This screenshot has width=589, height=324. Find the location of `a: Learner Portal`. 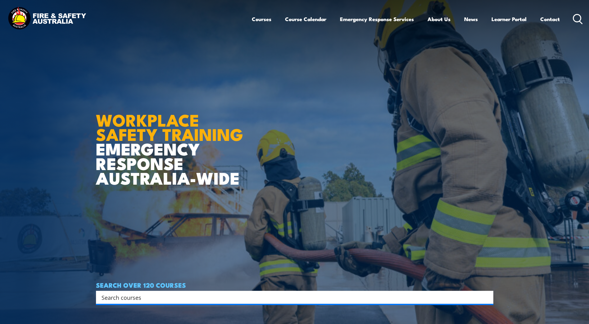

a: Learner Portal is located at coordinates (509, 19).